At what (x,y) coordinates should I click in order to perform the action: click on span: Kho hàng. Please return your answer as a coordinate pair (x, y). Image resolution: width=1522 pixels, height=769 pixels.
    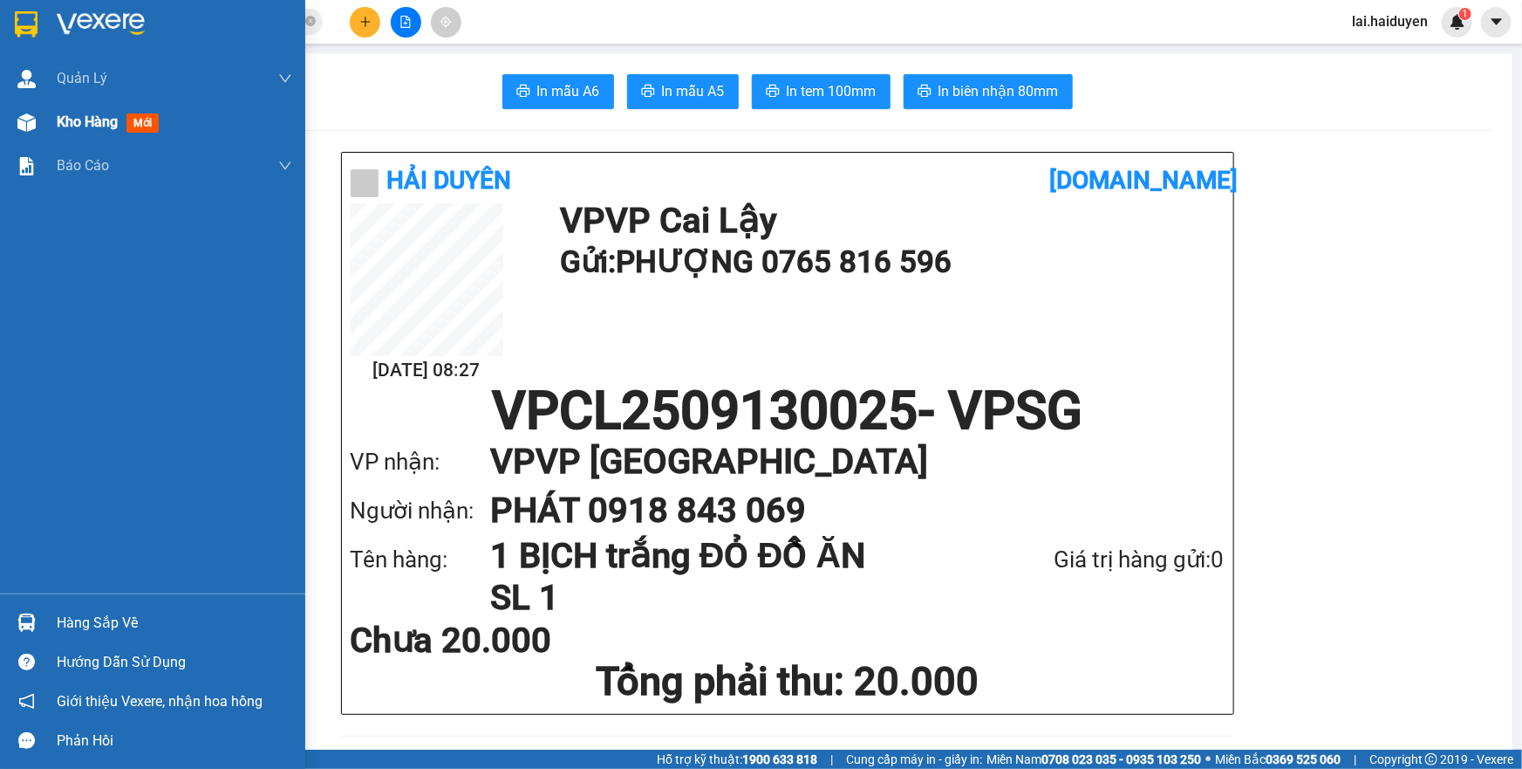
    Looking at the image, I should click on (87, 121).